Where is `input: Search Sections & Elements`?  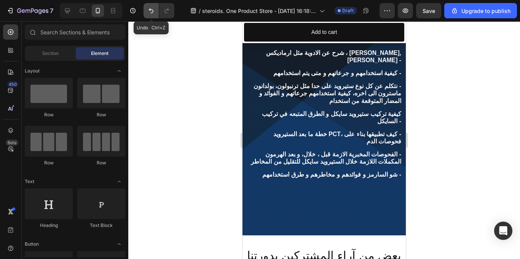
input: Search Sections & Elements is located at coordinates (75, 32).